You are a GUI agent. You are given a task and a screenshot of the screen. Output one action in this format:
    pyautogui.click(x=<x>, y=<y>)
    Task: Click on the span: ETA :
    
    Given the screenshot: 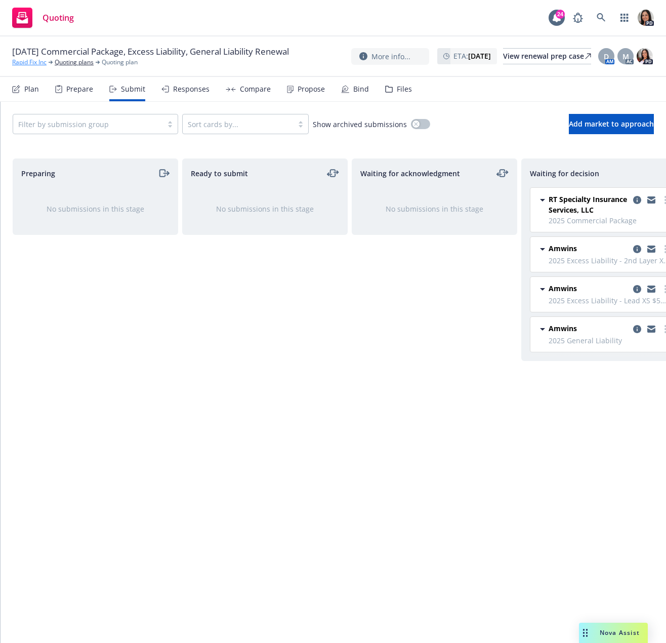 What is the action you would take?
    pyautogui.click(x=472, y=56)
    